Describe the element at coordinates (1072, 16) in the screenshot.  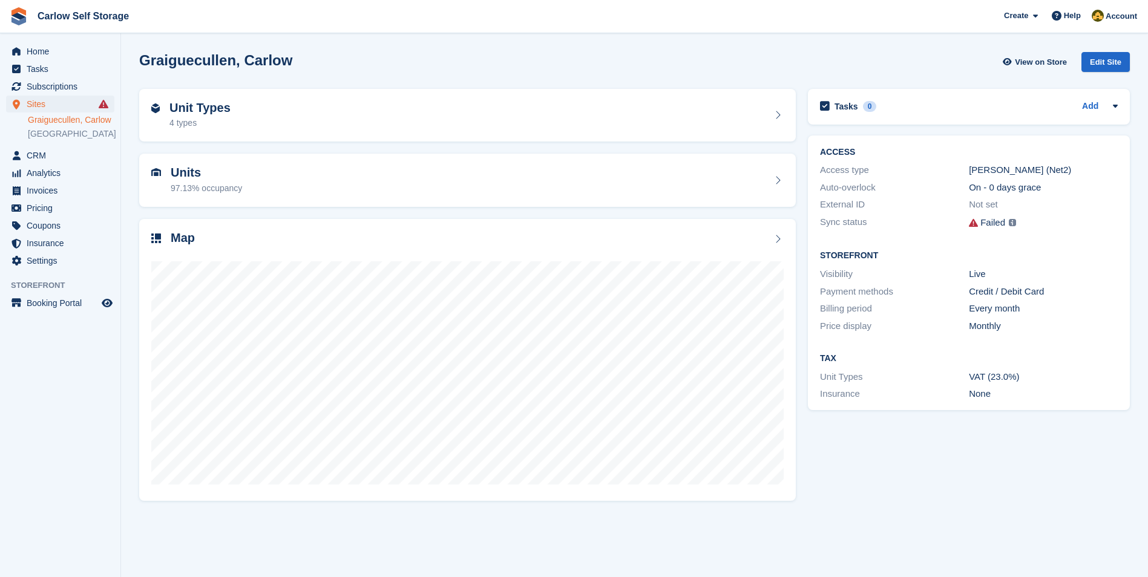
I see `span: Help` at that location.